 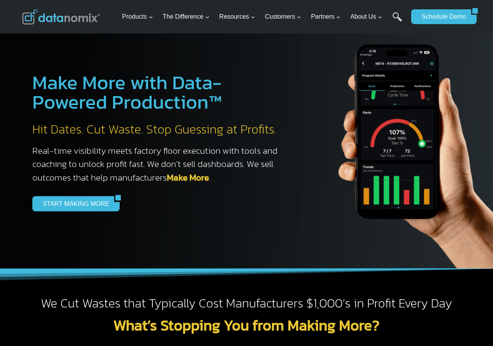 What do you see at coordinates (73, 204) in the screenshot?
I see `a: START MAKING MORE` at bounding box center [73, 204].